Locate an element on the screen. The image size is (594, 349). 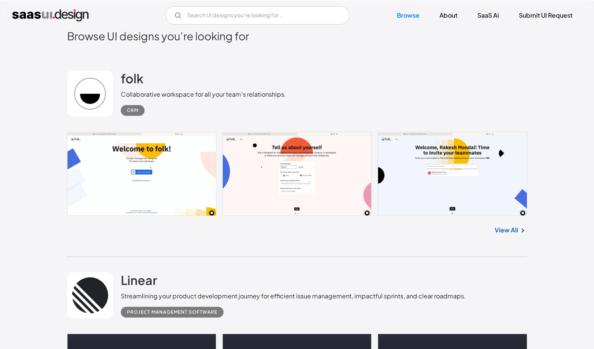
div: Project Management Software is located at coordinates (172, 312).